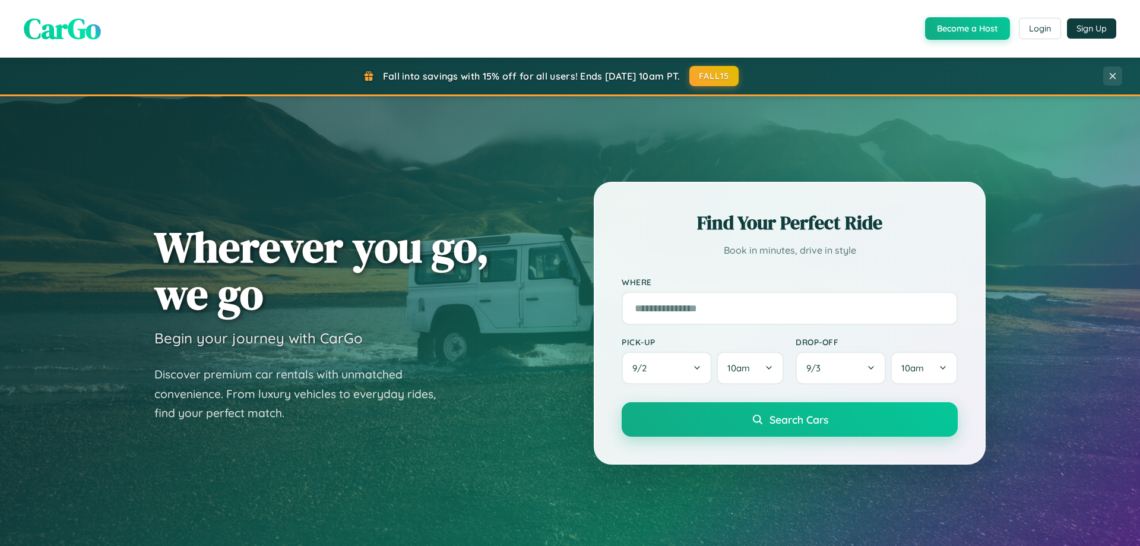 Image resolution: width=1140 pixels, height=546 pixels. I want to click on label: Where, so click(790, 282).